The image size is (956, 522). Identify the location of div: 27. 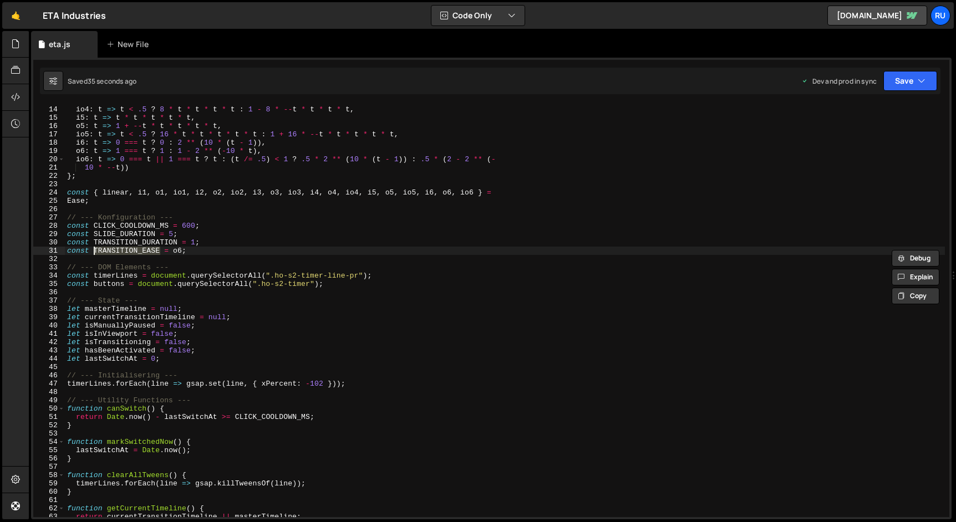
(49, 217).